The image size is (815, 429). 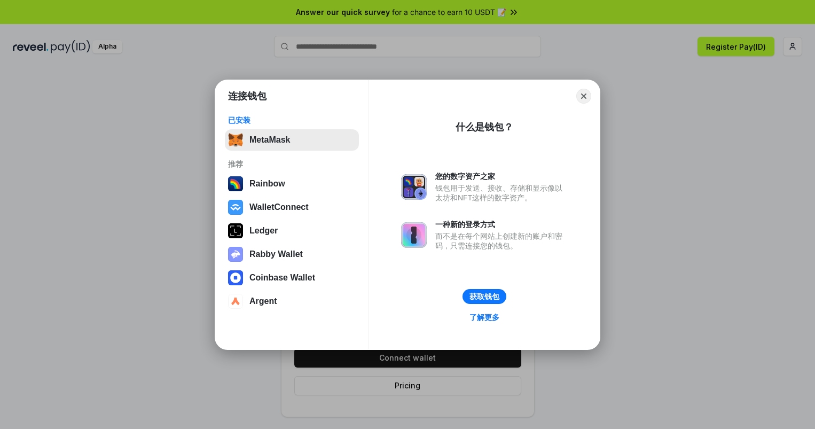 I want to click on div: 钱包用于发送、接收、存储和显示像以太坊和NFT这样的数字资产。, so click(x=501, y=193).